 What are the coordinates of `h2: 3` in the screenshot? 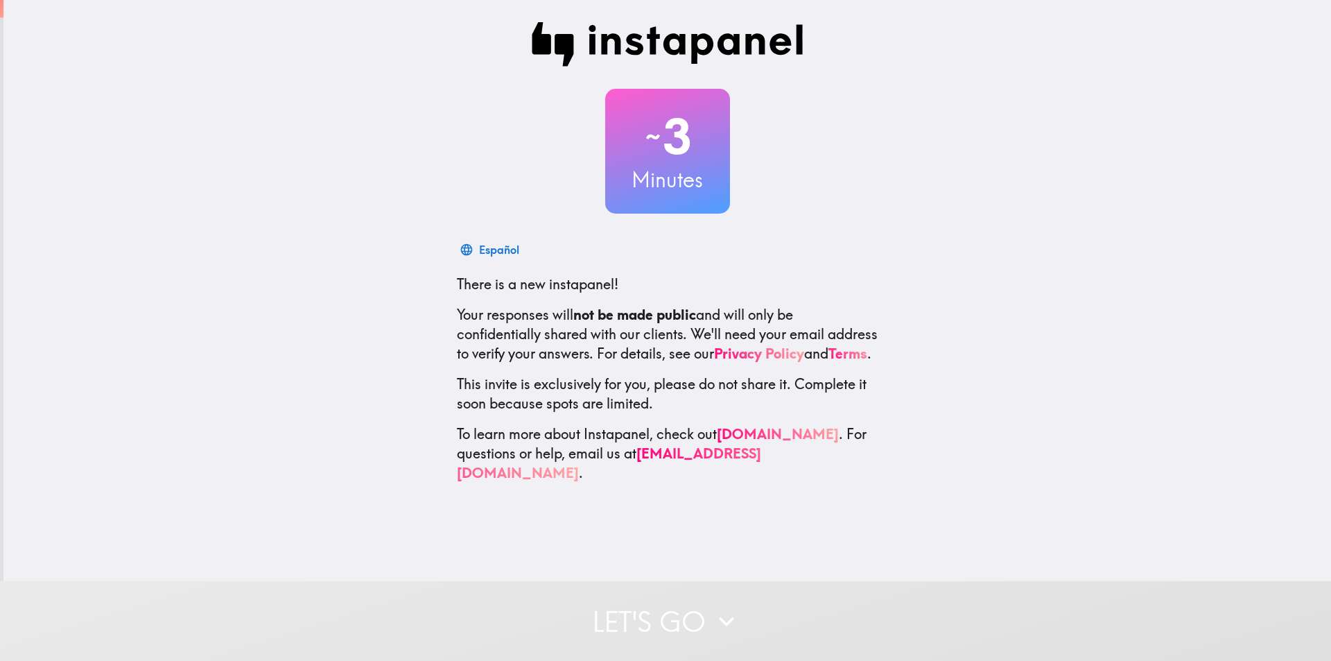 It's located at (668, 137).